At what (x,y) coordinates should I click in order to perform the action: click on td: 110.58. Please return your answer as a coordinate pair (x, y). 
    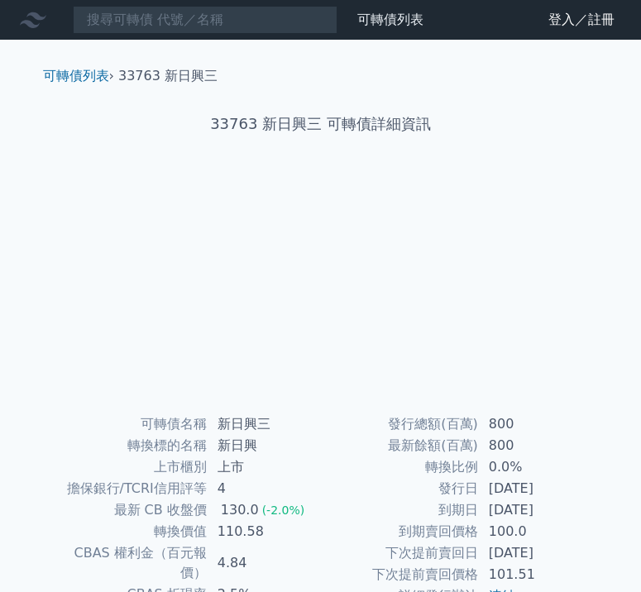
    Looking at the image, I should click on (264, 532).